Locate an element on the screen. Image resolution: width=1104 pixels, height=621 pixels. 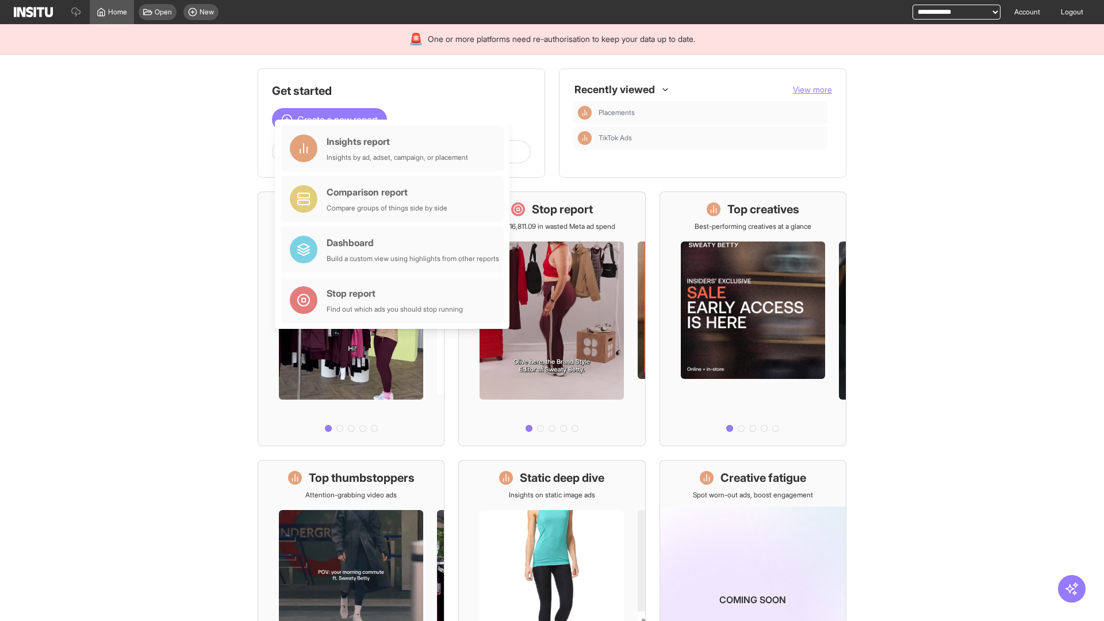
span: Create a new report is located at coordinates (338, 120).